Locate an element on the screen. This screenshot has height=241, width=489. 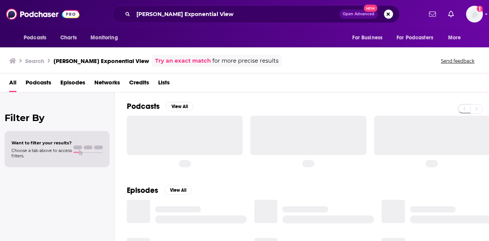
span: Charts is located at coordinates (68, 38).